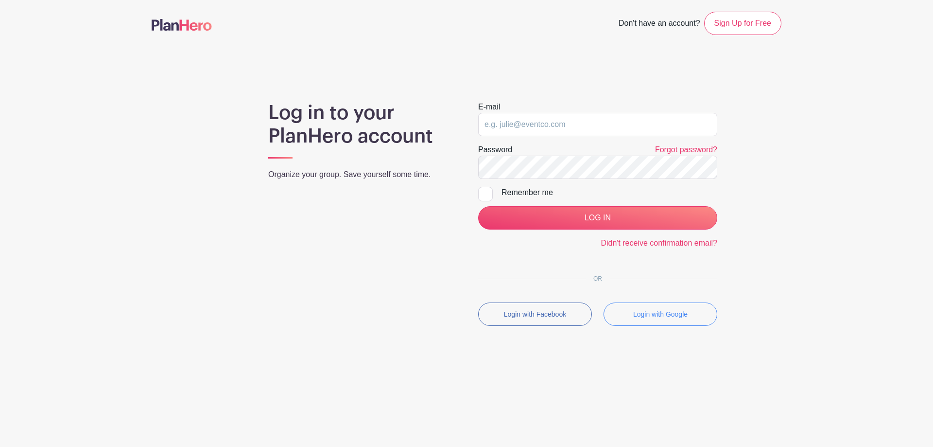 The width and height of the screenshot is (933, 447). What do you see at coordinates (535, 314) in the screenshot?
I see `small: Login with Facebook` at bounding box center [535, 314].